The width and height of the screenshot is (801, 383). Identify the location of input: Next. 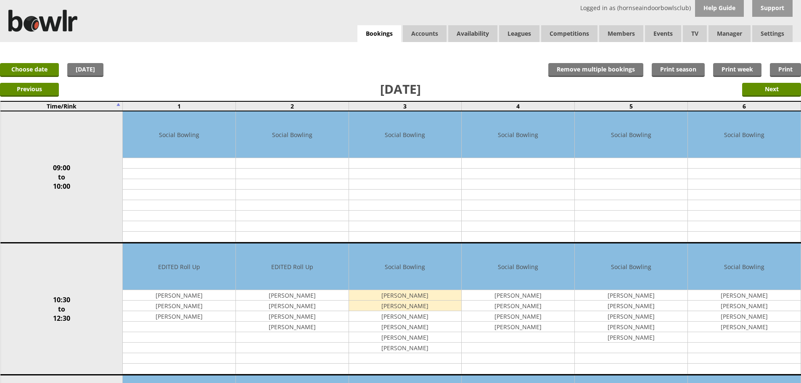
(771, 90).